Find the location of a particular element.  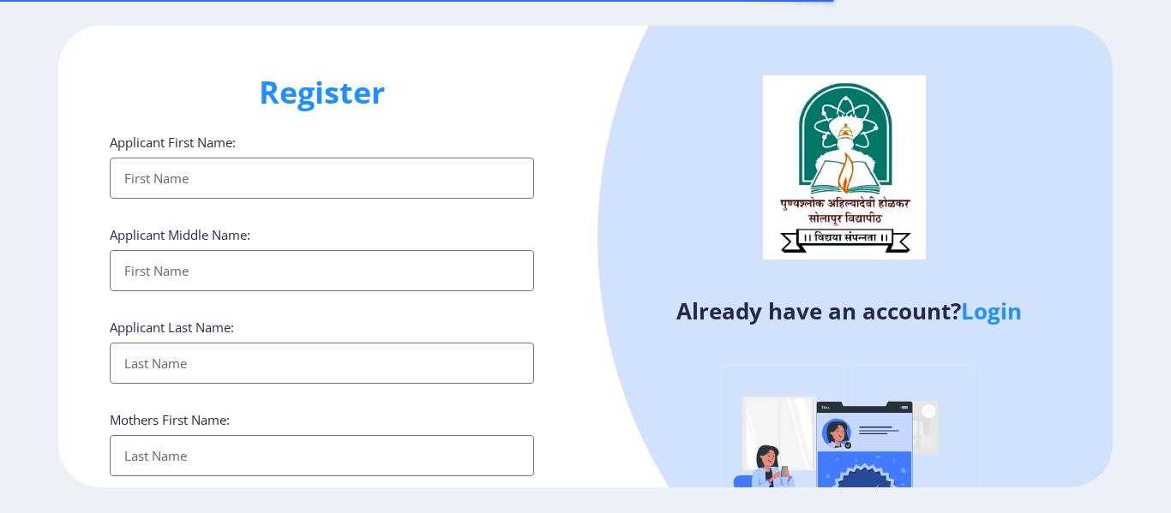

label: Mothers First Name: is located at coordinates (170, 420).